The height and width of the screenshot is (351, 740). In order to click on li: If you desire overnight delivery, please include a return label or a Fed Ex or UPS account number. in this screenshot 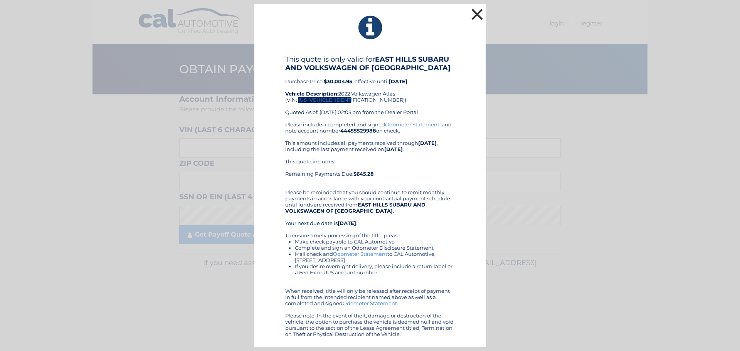, I will do `click(375, 270)`.